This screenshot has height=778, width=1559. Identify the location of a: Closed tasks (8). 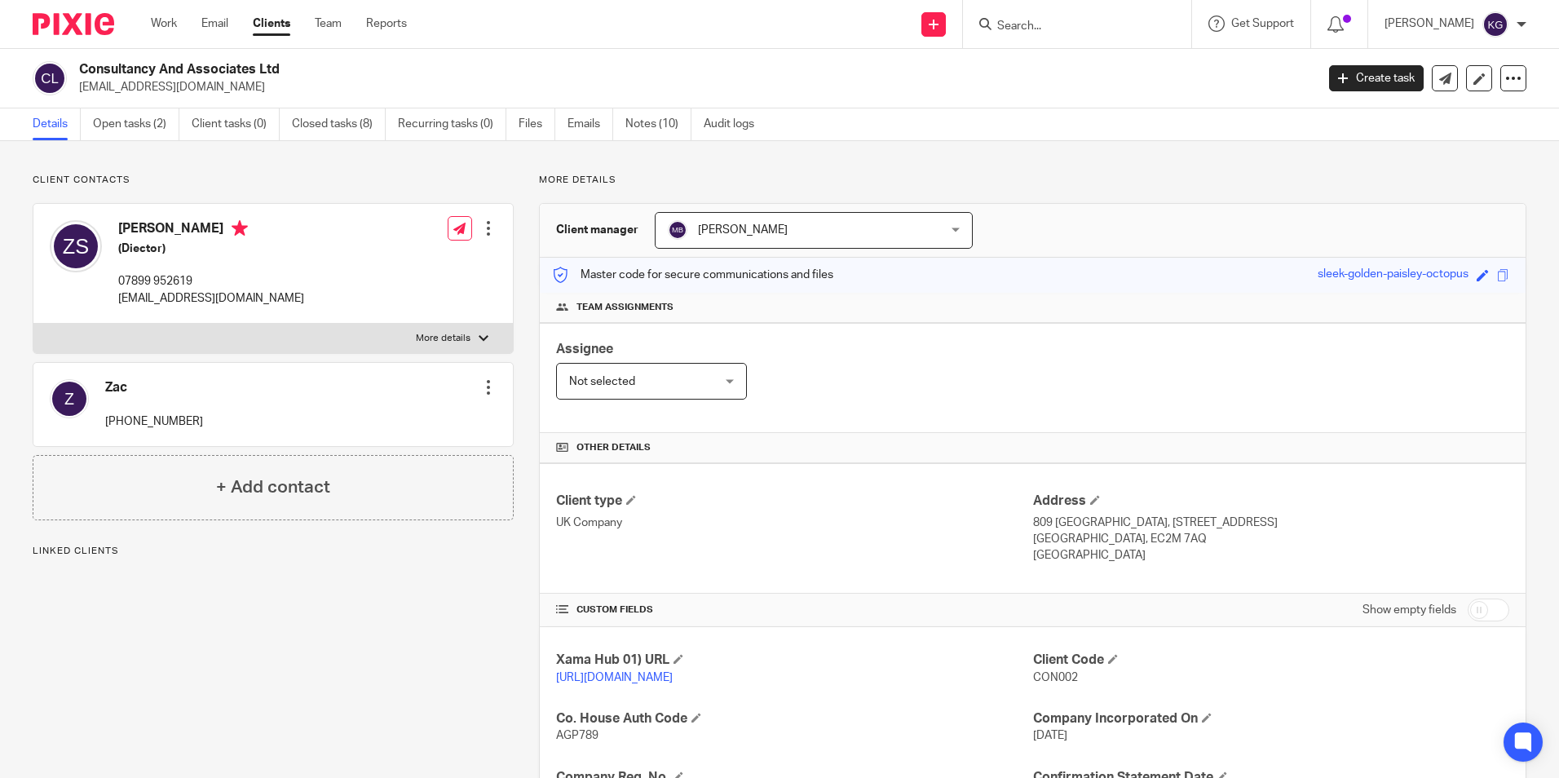
(338, 124).